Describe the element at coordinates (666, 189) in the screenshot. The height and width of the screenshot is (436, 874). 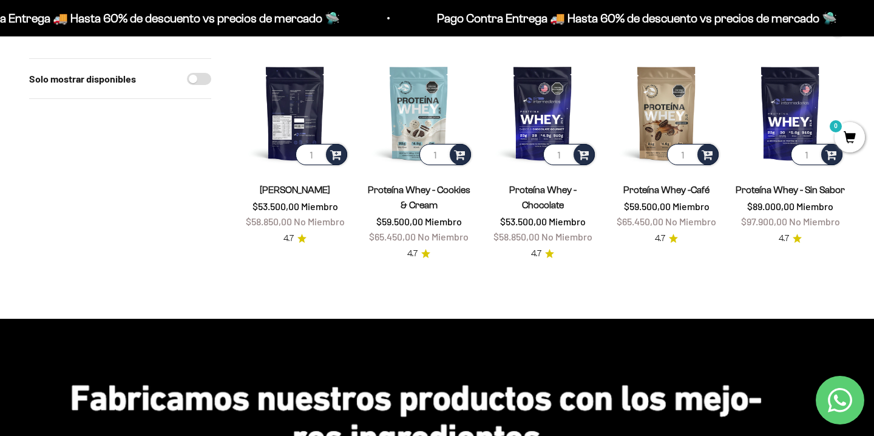
I see `a: Proteína Whey -Café` at that location.